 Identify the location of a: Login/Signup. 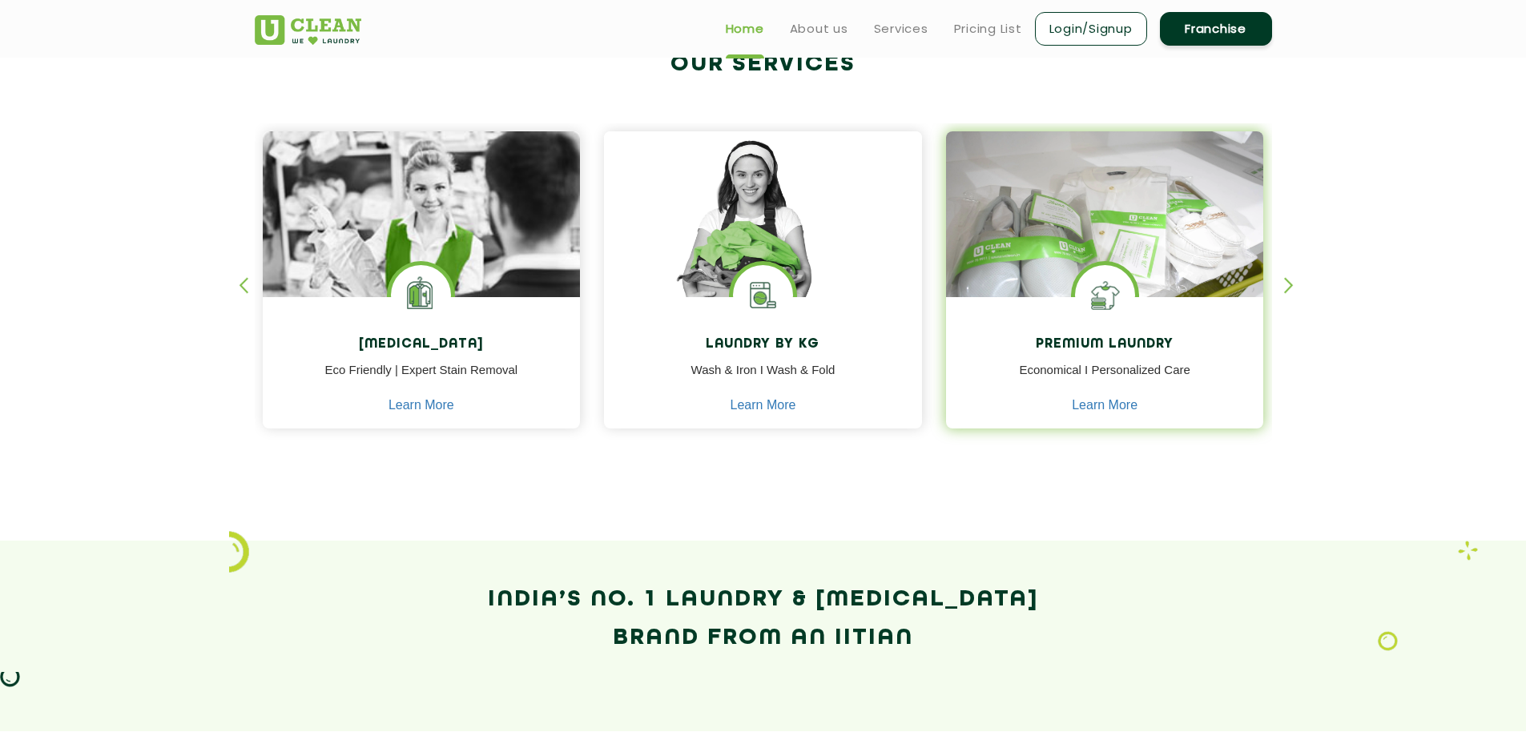
(1091, 29).